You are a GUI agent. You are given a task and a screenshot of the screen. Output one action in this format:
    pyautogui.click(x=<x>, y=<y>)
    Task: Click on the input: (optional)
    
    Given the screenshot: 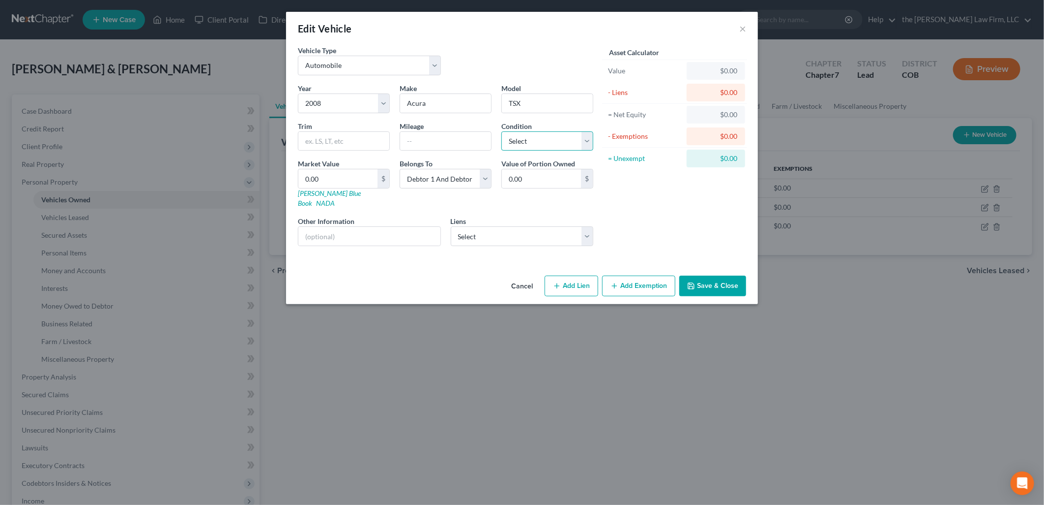 What is the action you would take?
    pyautogui.click(x=369, y=236)
    